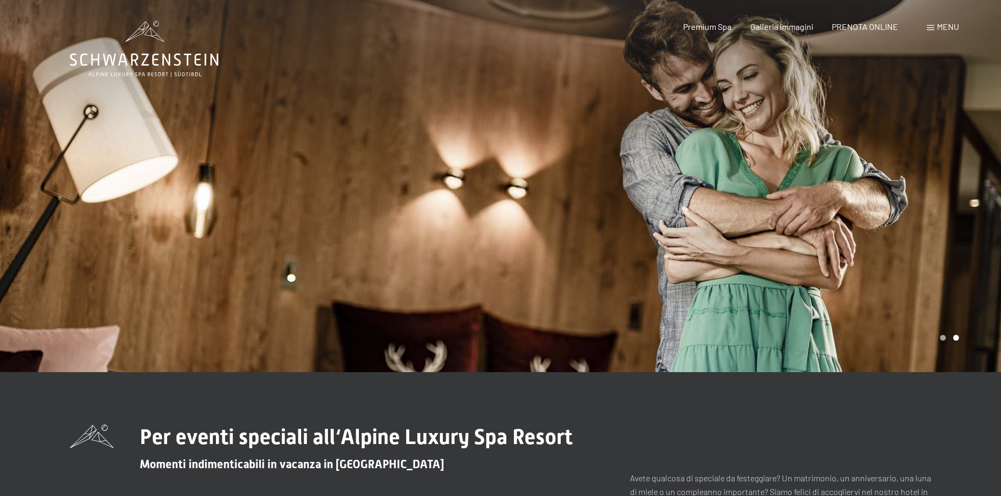 The image size is (1001, 496). What do you see at coordinates (942, 338) in the screenshot?
I see `div: Carousel Page 1` at bounding box center [942, 338].